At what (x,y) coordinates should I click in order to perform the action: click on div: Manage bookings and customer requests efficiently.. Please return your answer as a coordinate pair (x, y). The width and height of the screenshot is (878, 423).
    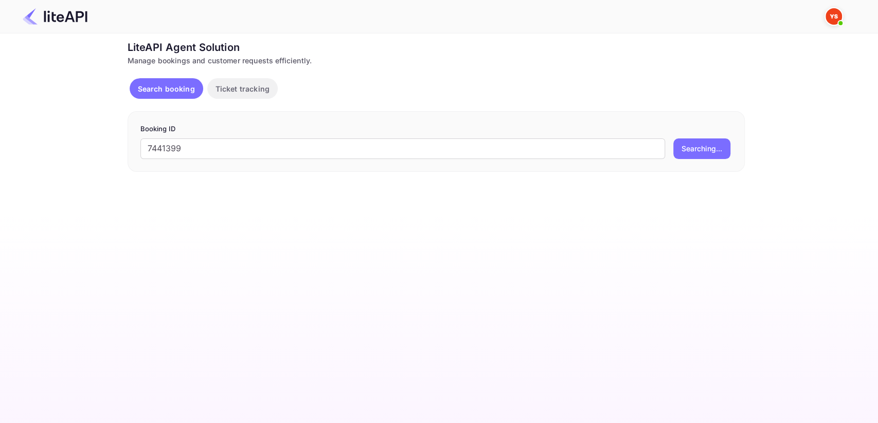
    Looking at the image, I should click on (436, 60).